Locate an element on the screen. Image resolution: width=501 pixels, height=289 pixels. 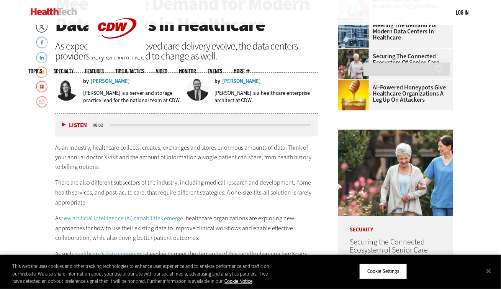
div: This website uses cookies and other tracking technologies to enhance user experience and to analy... is located at coordinates (144, 273).